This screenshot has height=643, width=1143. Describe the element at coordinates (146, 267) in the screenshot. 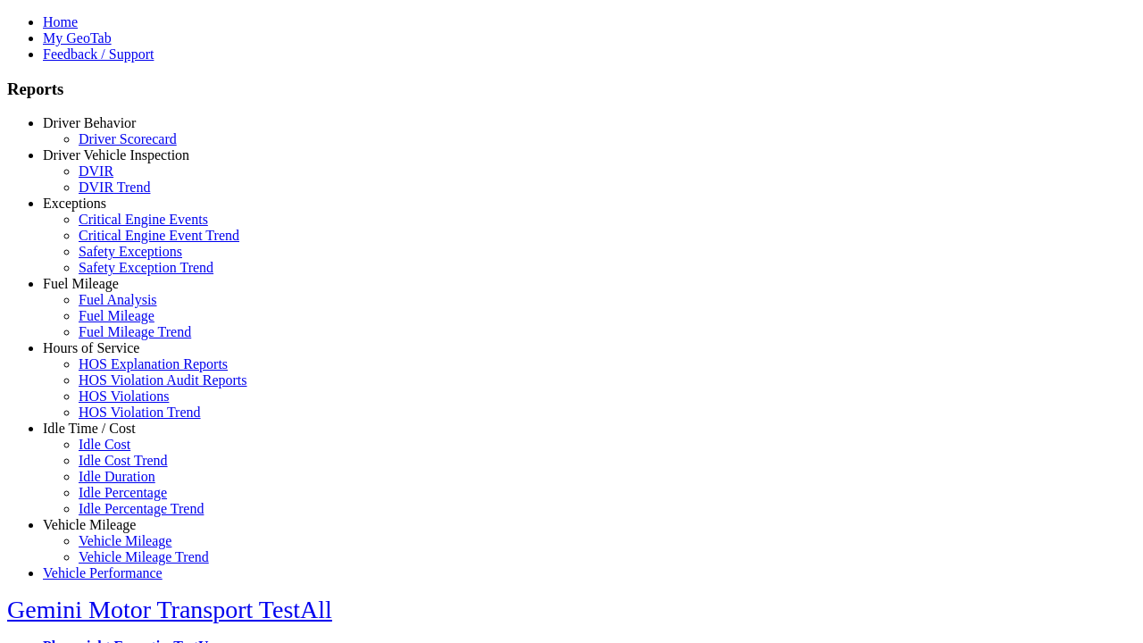

I see `a: Safety Exception Trend` at that location.